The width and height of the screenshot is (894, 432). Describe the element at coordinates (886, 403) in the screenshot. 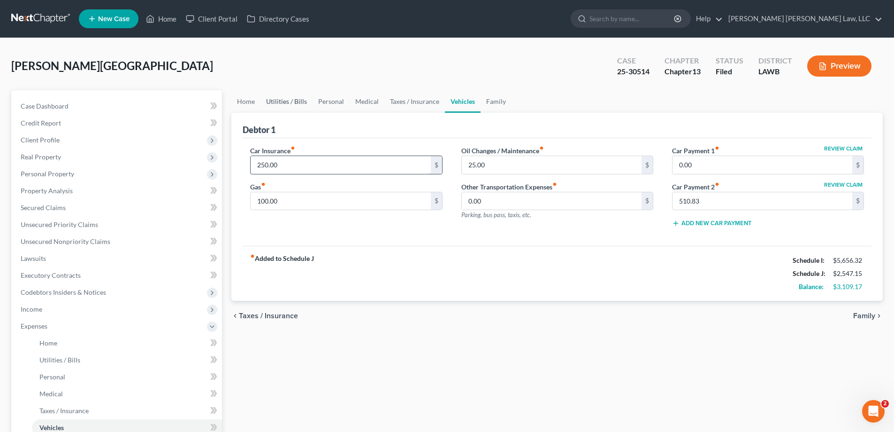

I see `span: 2` at that location.